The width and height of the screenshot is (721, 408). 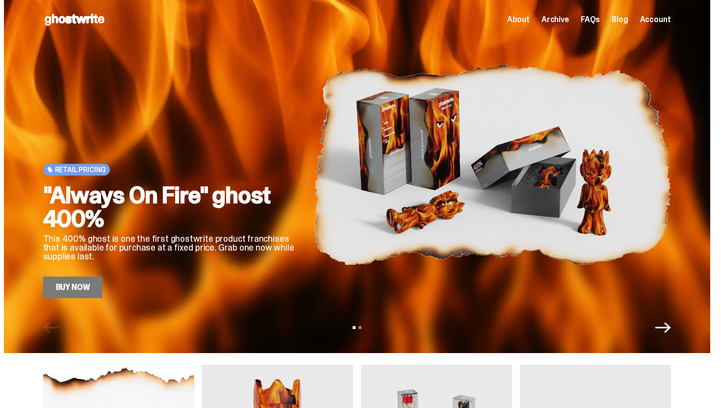 I want to click on a: Buy Now, so click(x=73, y=288).